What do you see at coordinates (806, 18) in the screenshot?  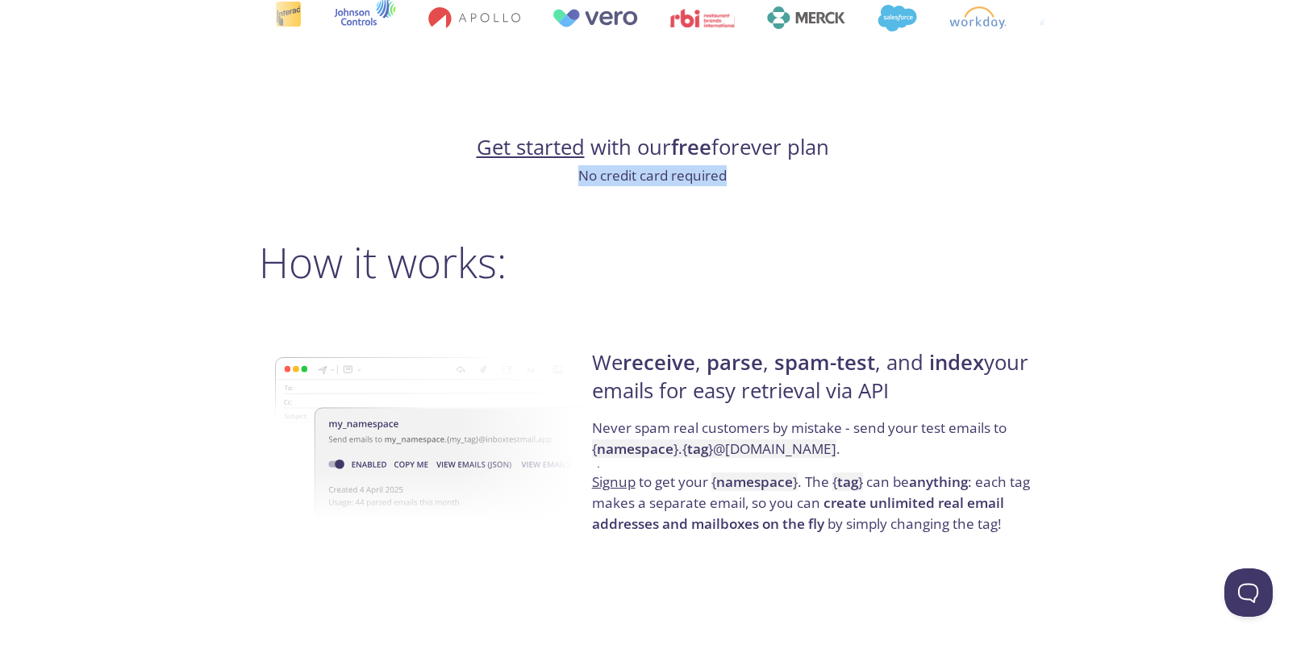 I see `img: merck` at bounding box center [806, 18].